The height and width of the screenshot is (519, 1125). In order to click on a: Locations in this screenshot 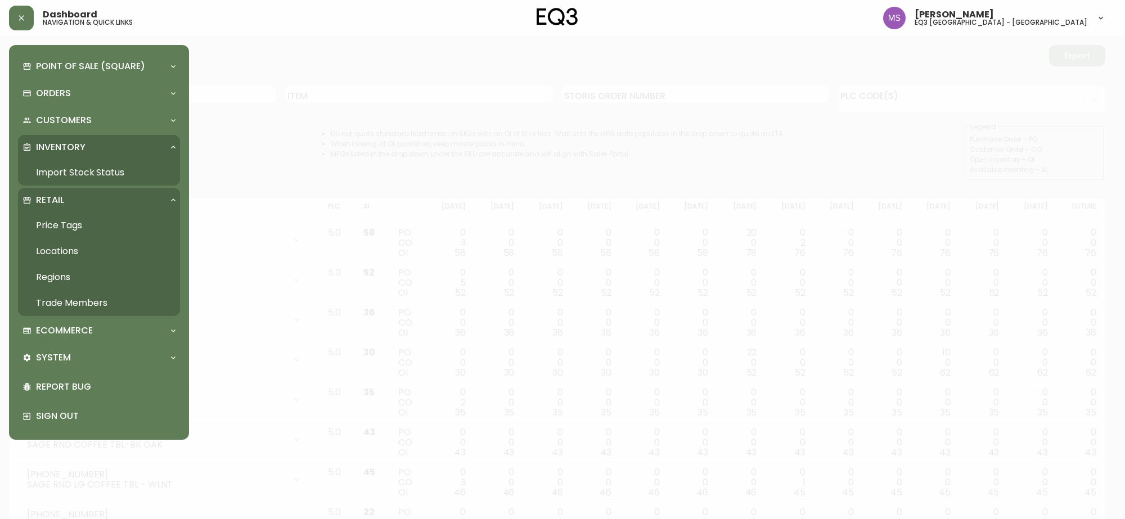, I will do `click(99, 251)`.